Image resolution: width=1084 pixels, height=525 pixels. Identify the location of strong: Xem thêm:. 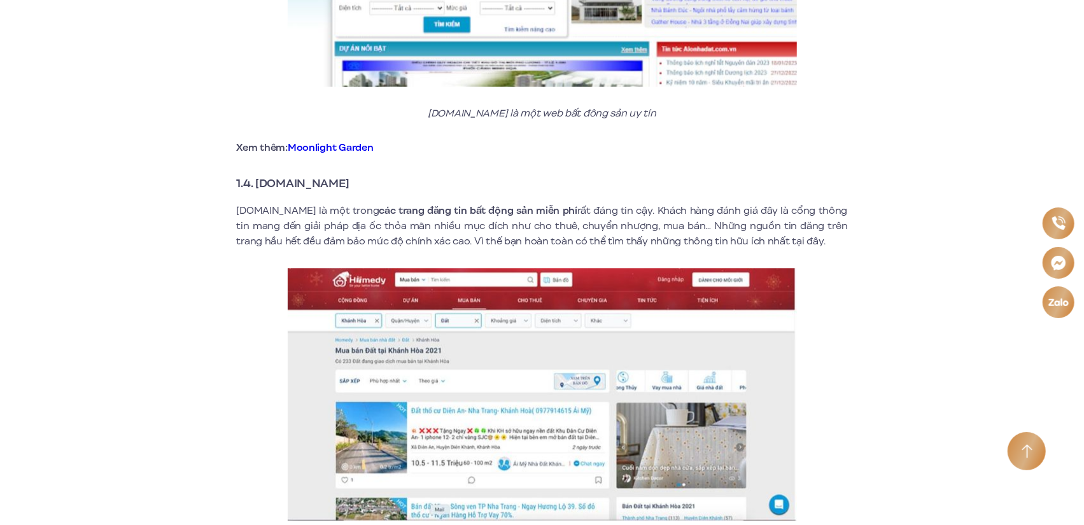
(305, 148).